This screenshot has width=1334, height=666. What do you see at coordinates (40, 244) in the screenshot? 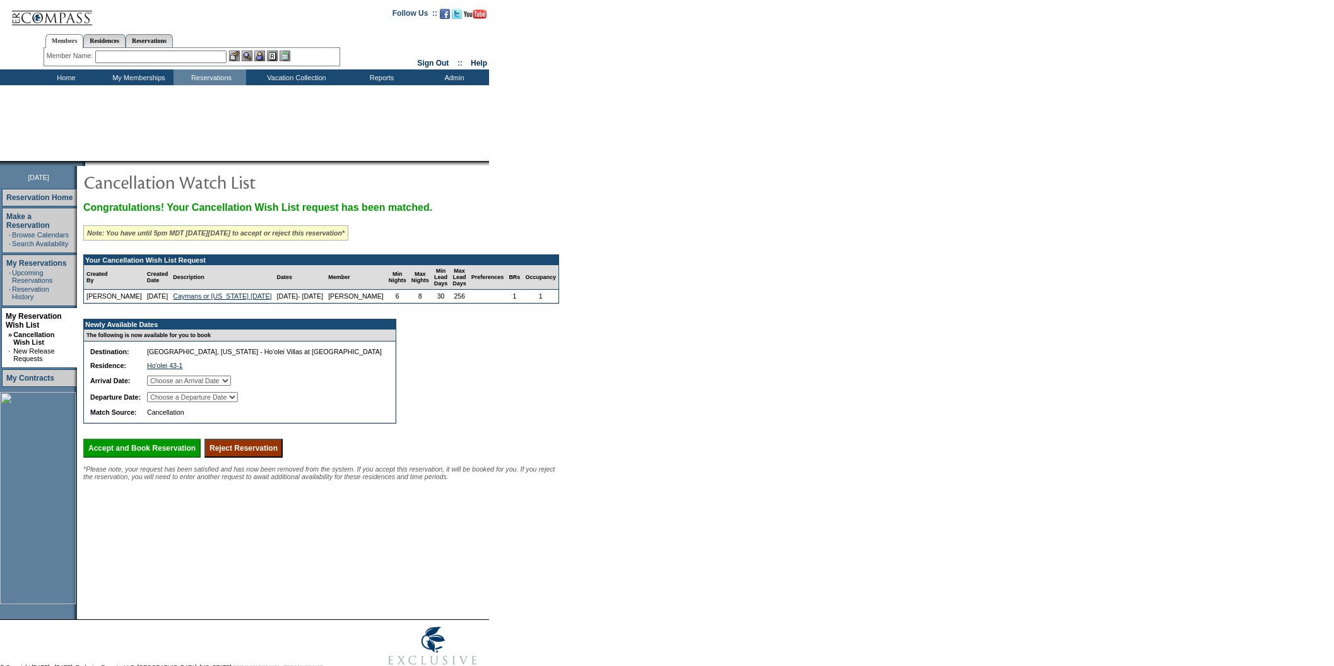
I see `a: Search Availability` at bounding box center [40, 244].